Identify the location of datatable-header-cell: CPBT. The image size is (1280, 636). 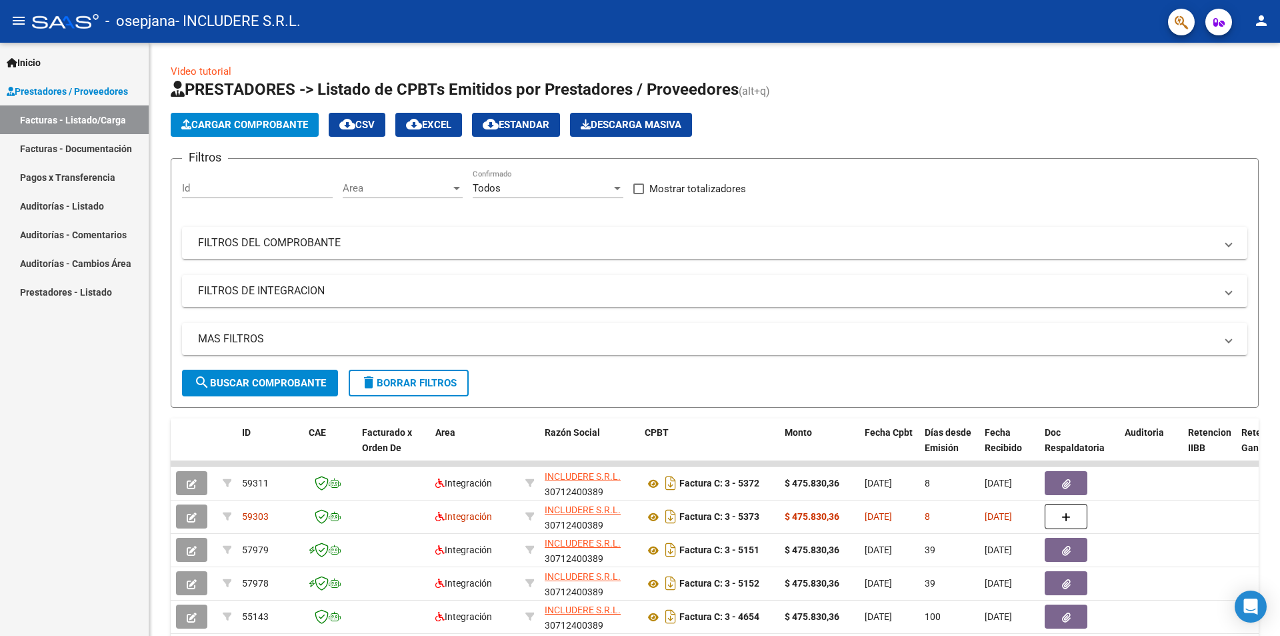
(710, 447).